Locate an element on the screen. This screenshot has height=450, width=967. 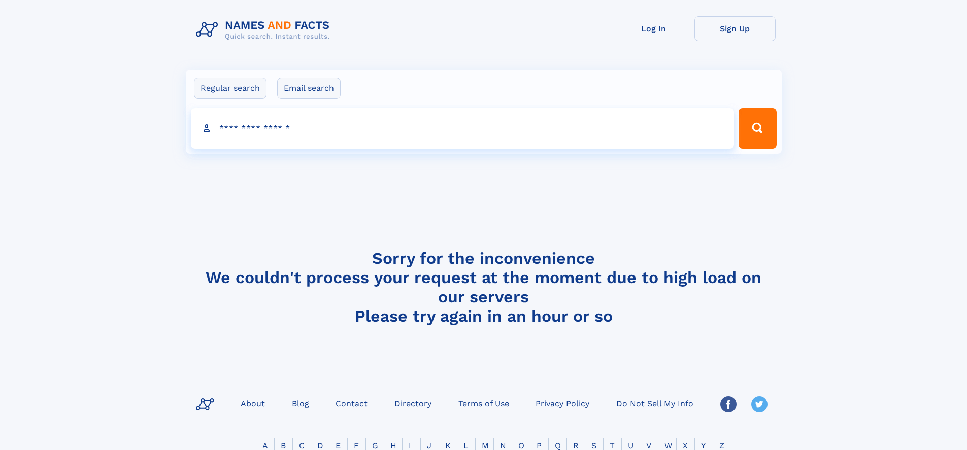
input: search input is located at coordinates (463, 128).